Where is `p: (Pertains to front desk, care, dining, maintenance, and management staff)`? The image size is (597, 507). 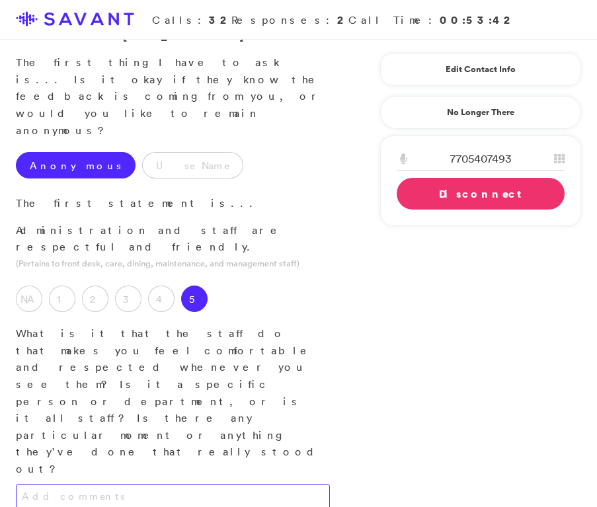 p: (Pertains to front desk, care, dining, maintenance, and management staff) is located at coordinates (172, 263).